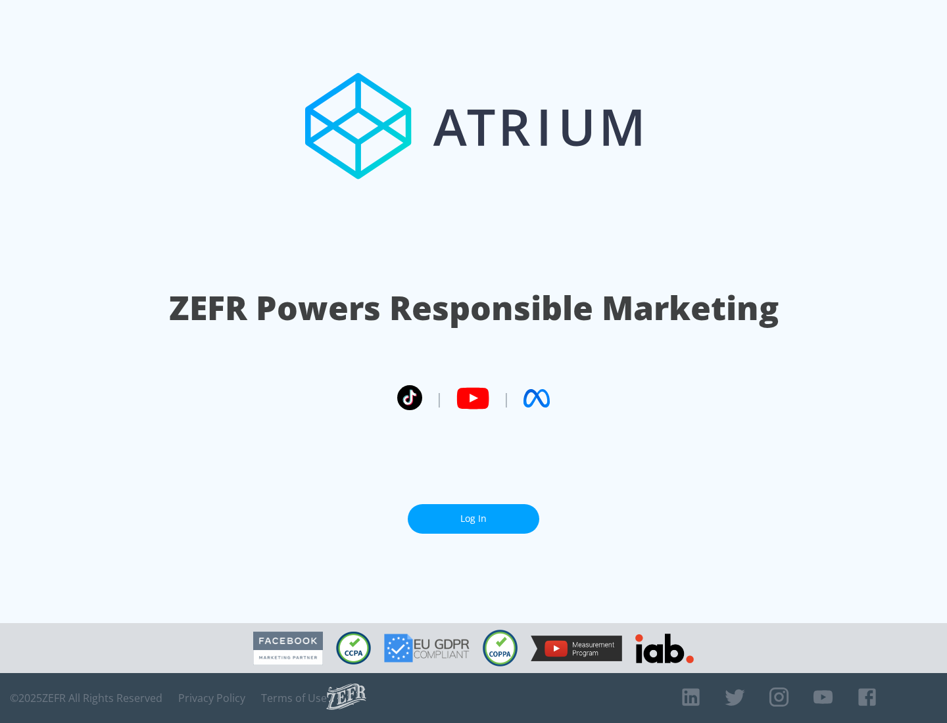 The height and width of the screenshot is (723, 947). What do you see at coordinates (500, 648) in the screenshot?
I see `img: COPPA Compliant` at bounding box center [500, 648].